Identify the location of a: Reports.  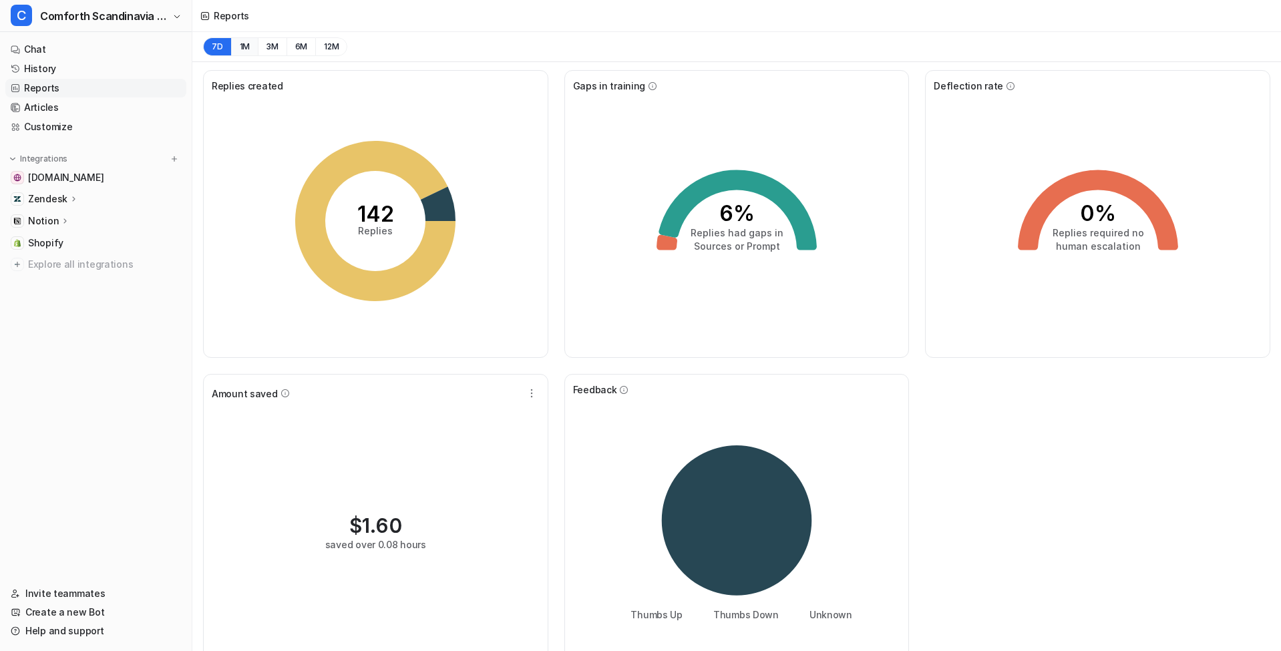
(96, 88).